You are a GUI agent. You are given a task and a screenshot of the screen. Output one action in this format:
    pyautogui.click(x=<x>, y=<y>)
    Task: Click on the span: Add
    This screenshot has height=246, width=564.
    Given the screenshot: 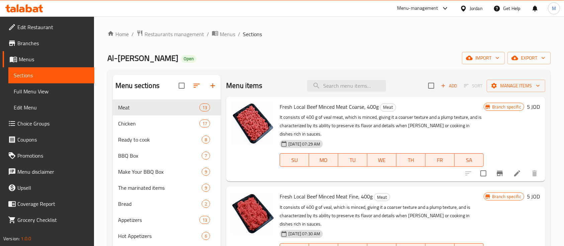 What is the action you would take?
    pyautogui.click(x=449, y=86)
    